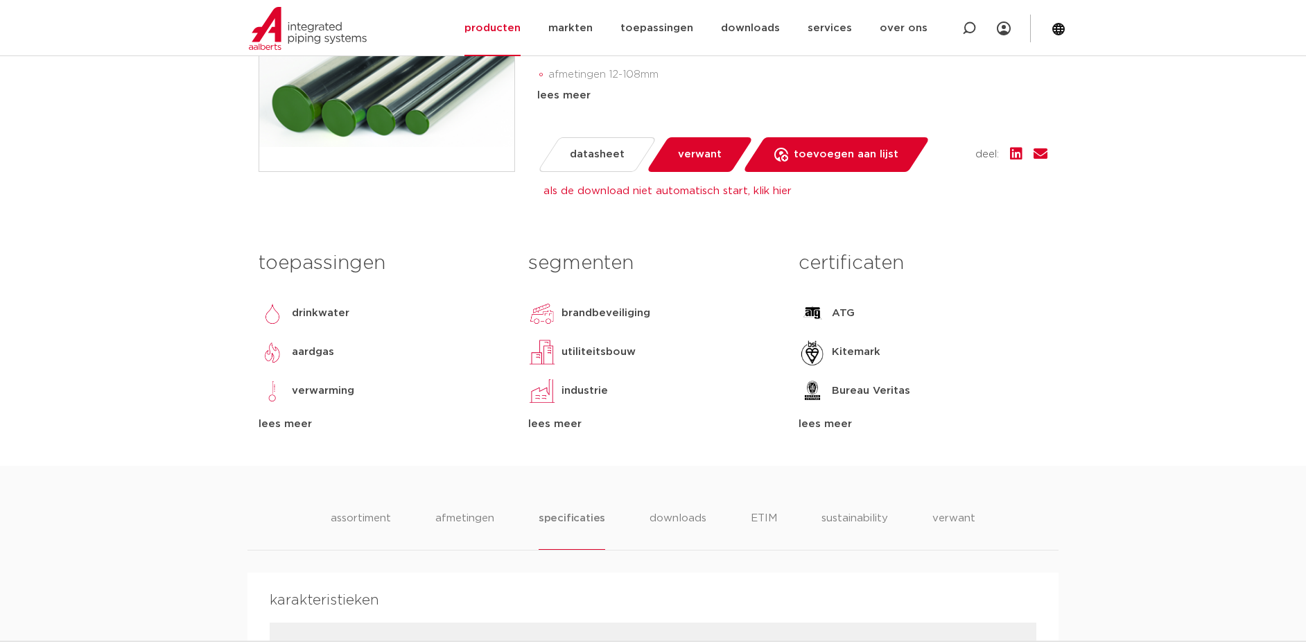  I want to click on h3: certificaten, so click(922, 263).